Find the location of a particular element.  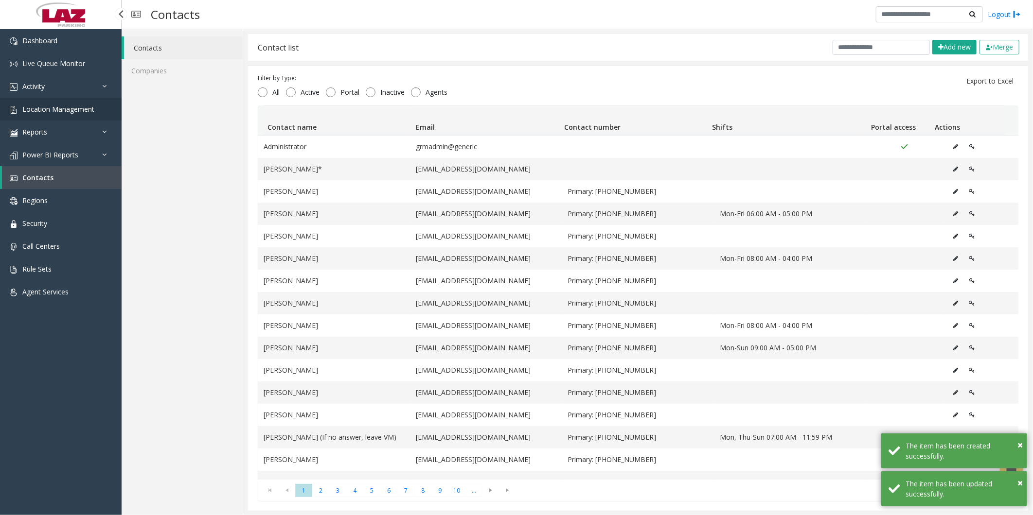

span: Call Centers is located at coordinates (41, 246).